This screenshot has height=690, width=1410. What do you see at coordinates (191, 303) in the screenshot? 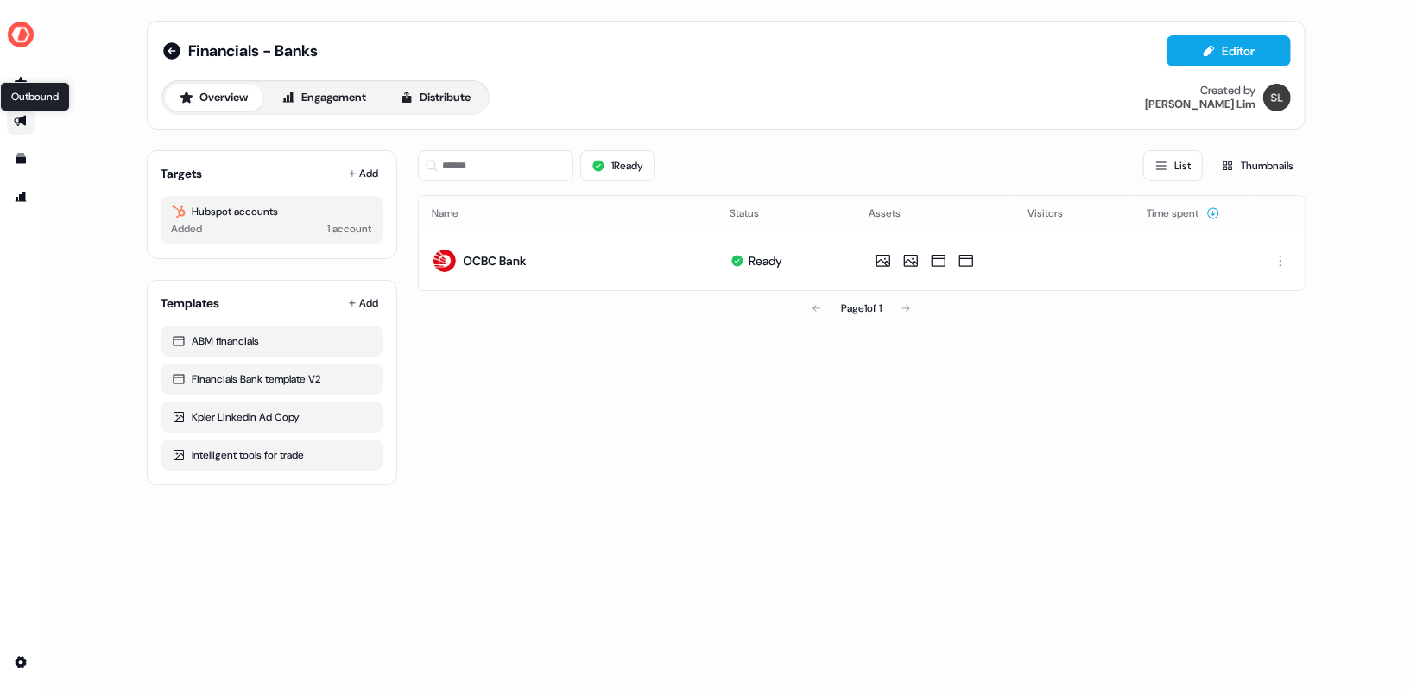
I see `div: Templates` at bounding box center [191, 303].